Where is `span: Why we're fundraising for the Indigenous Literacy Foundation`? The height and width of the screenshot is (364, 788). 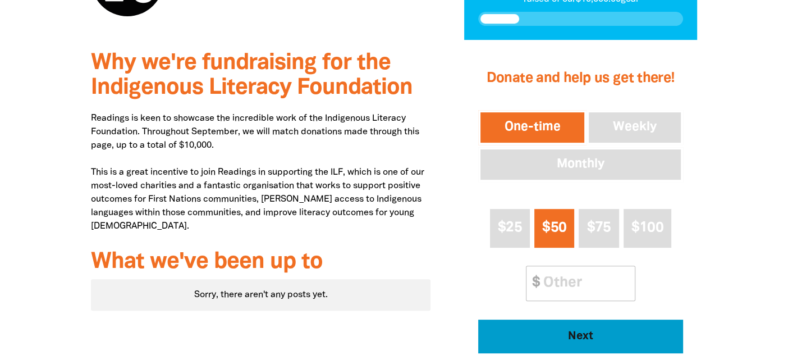 span: Why we're fundraising for the Indigenous Literacy Foundation is located at coordinates (252, 75).